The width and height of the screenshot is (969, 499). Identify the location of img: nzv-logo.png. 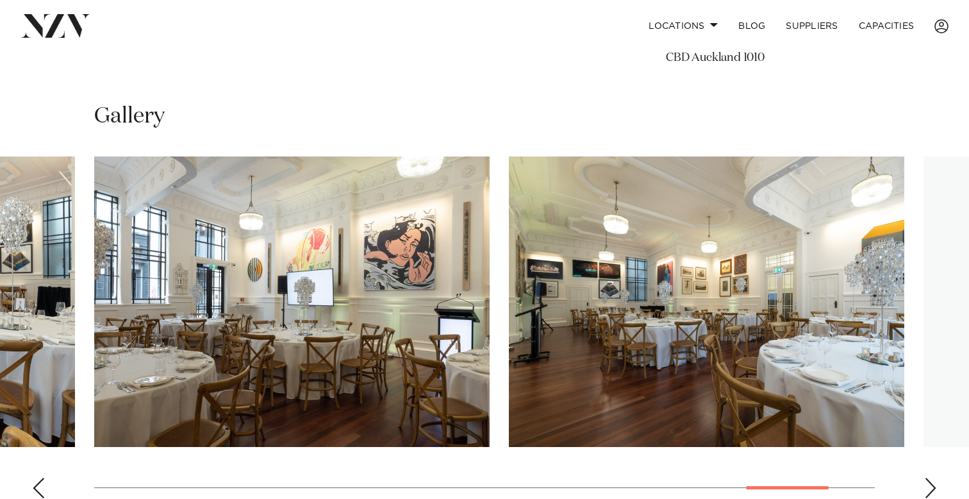
(55, 26).